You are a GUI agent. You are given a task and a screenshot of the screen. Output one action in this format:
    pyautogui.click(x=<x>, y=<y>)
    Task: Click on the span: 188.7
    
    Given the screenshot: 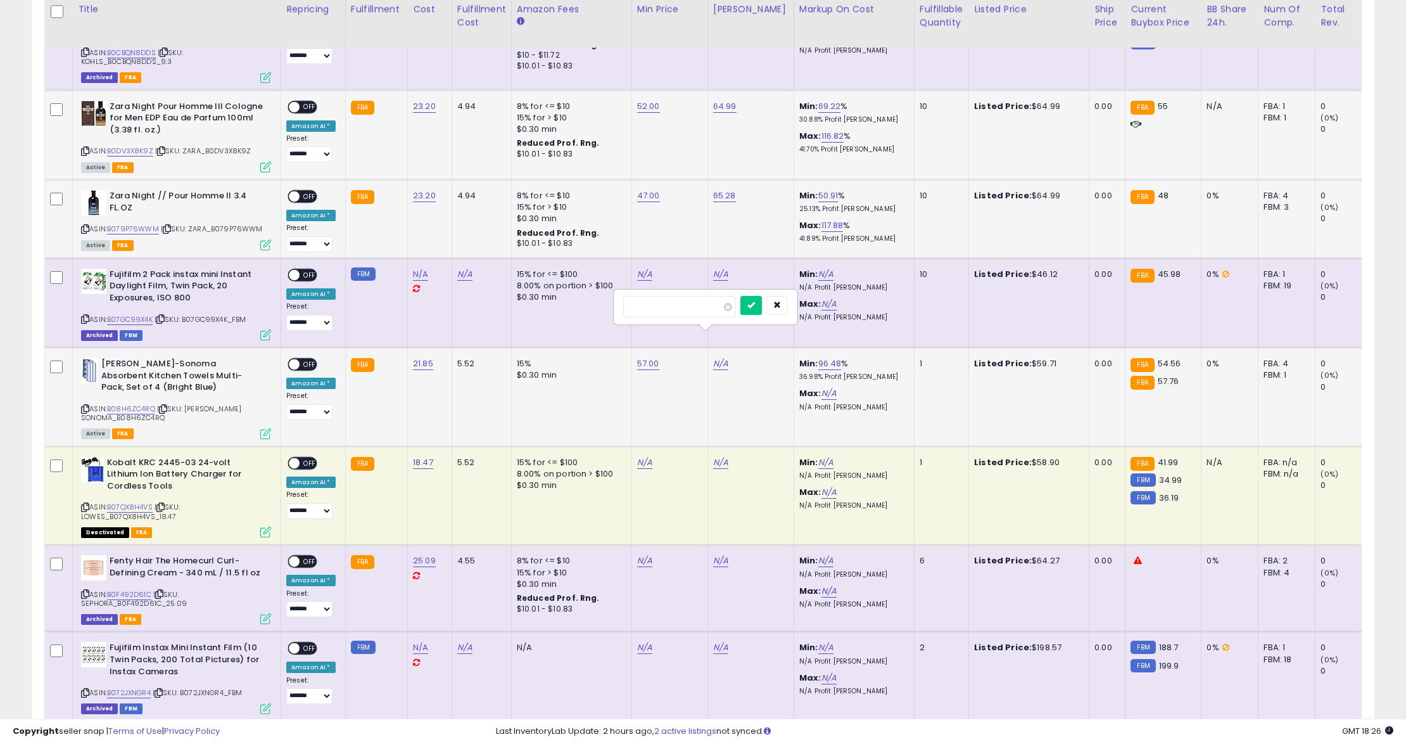 What is the action you would take?
    pyautogui.click(x=1169, y=647)
    